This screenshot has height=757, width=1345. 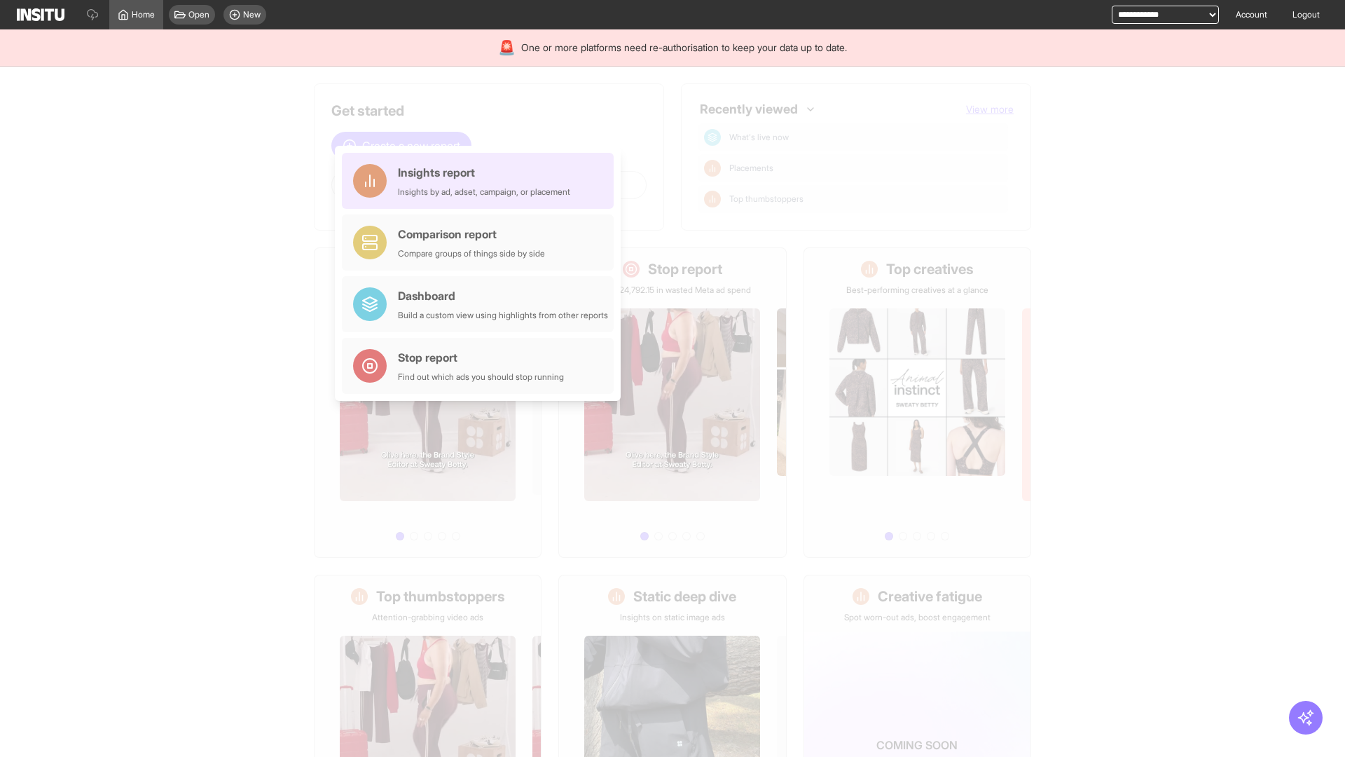 I want to click on div: Insights report, so click(x=484, y=172).